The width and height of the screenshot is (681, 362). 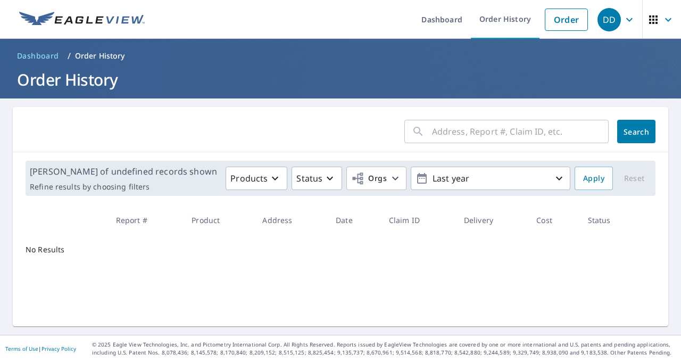 What do you see at coordinates (309, 178) in the screenshot?
I see `p: Status` at bounding box center [309, 178].